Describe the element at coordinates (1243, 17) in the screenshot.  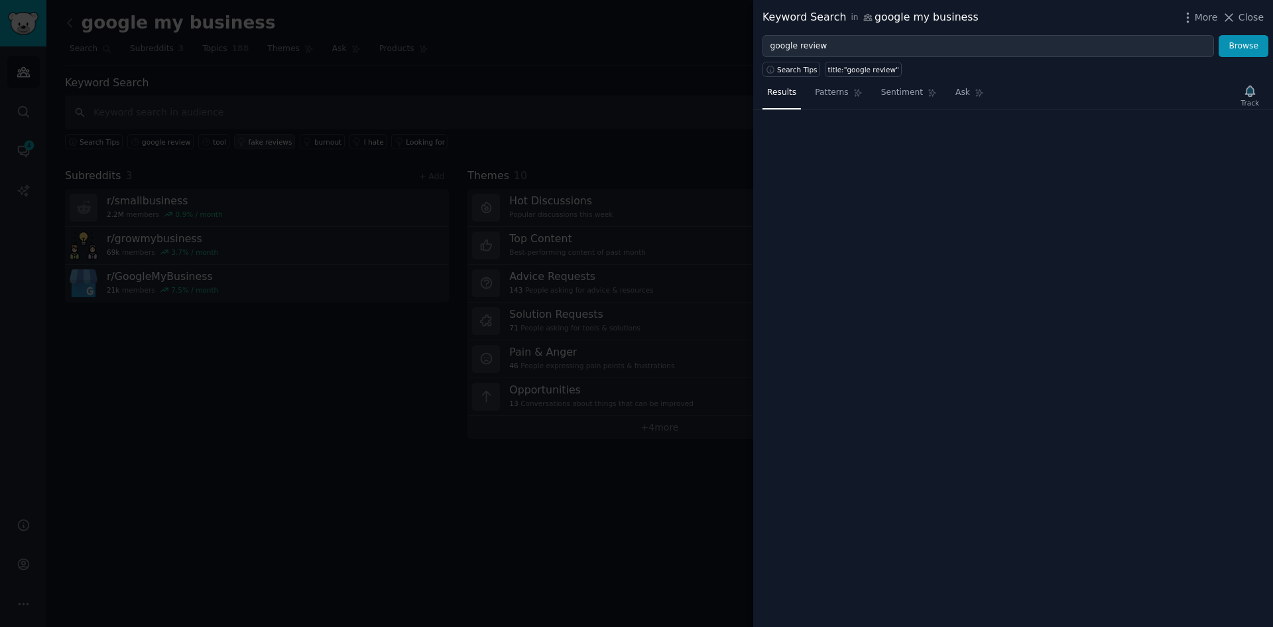
I see `button: Close` at that location.